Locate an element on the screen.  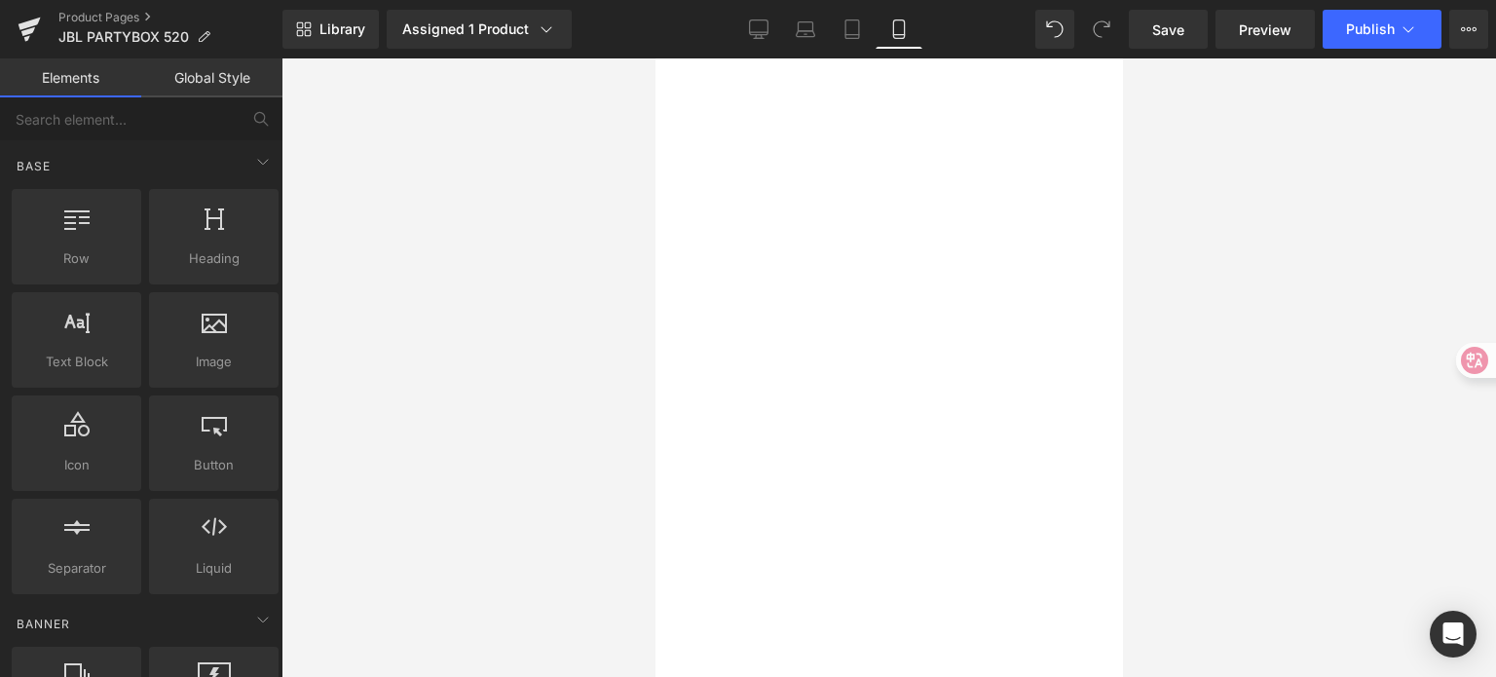
span: Icon is located at coordinates (76, 465).